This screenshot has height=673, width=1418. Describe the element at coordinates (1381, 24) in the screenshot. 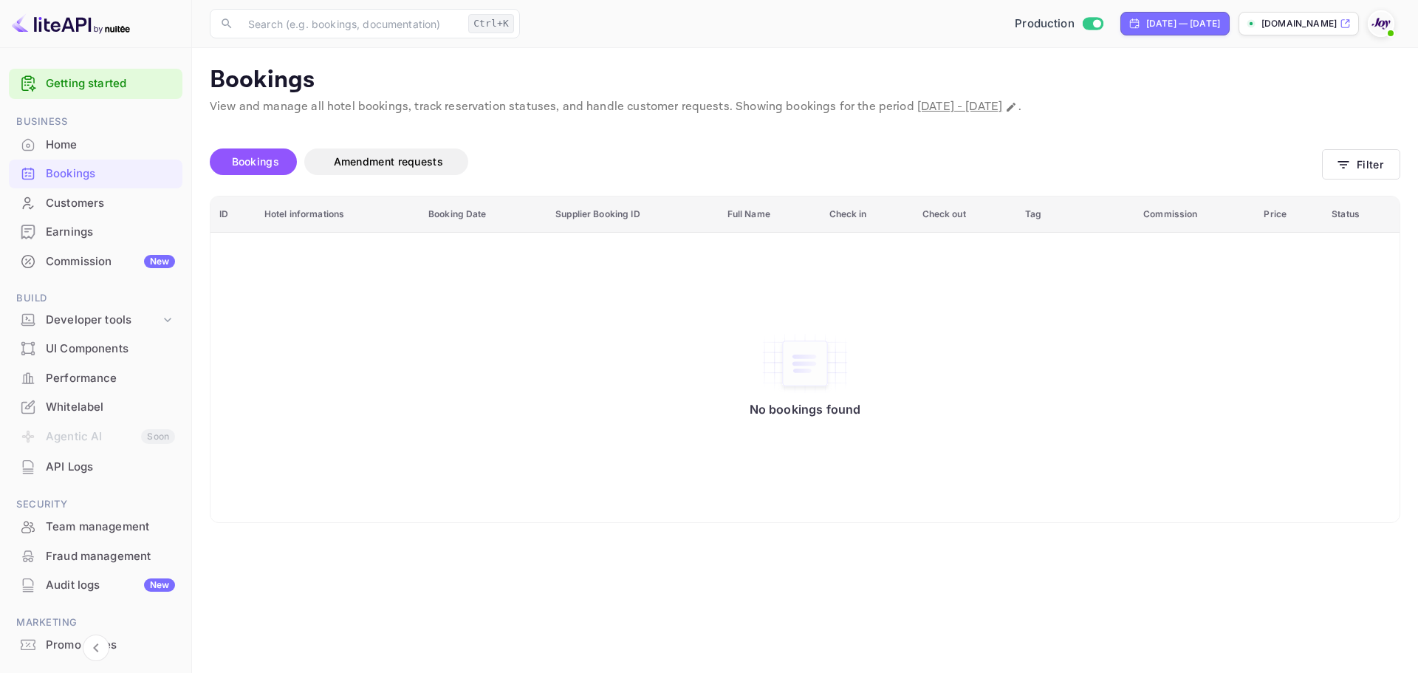

I see `img: With Joy` at that location.